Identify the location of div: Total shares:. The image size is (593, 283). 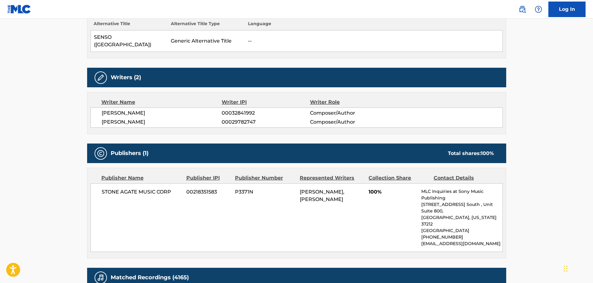
(471, 153).